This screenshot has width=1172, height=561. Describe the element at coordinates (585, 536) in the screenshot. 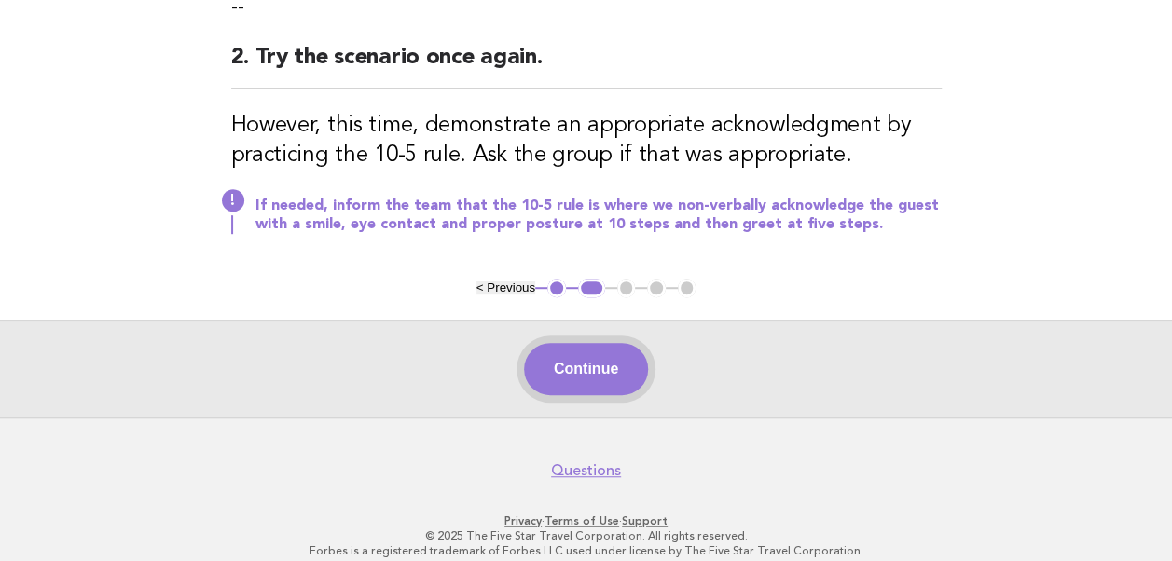

I see `p: © 2025 The Five Star Travel Corporation. All rights reserved.` at that location.